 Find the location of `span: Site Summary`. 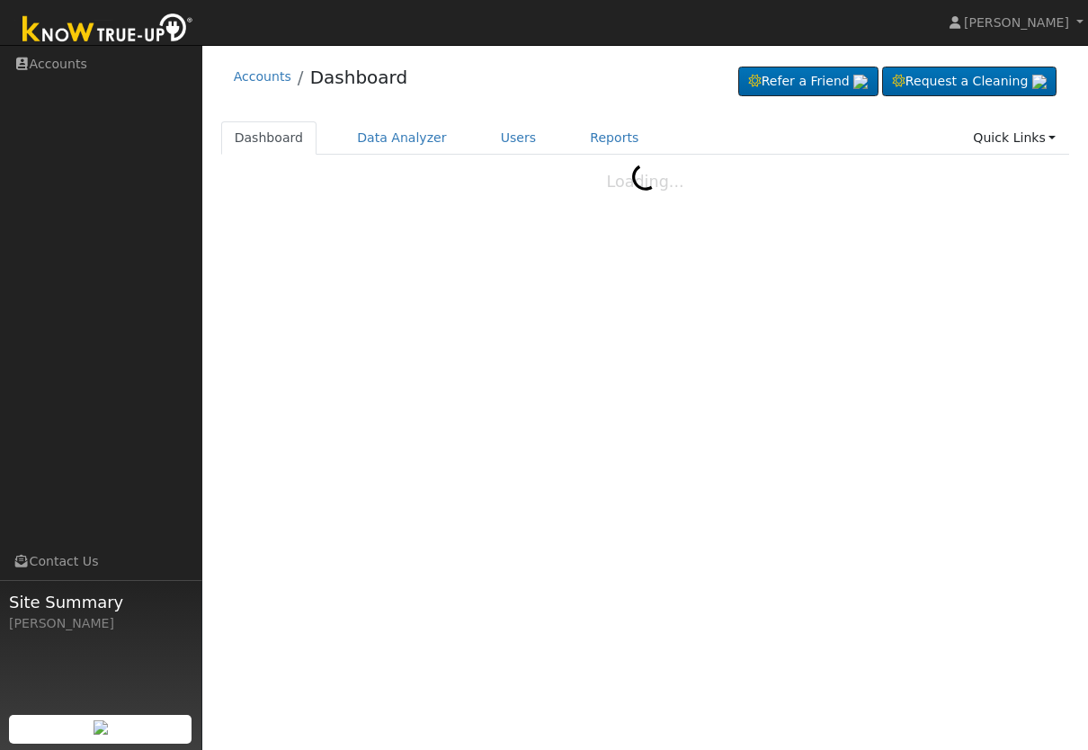

span: Site Summary is located at coordinates (101, 602).